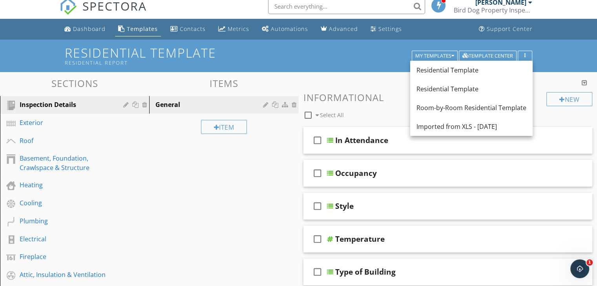 This screenshot has width=597, height=286. I want to click on div: Attic, Insulation & Ventilation, so click(66, 275).